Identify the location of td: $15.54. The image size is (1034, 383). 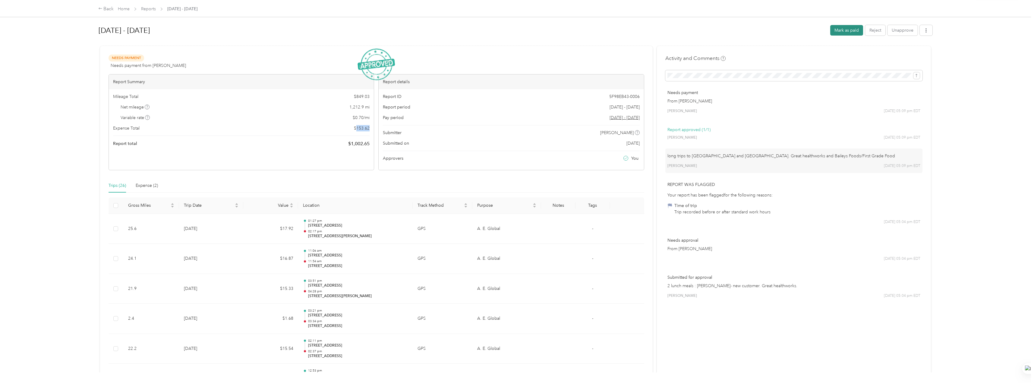
(271, 349).